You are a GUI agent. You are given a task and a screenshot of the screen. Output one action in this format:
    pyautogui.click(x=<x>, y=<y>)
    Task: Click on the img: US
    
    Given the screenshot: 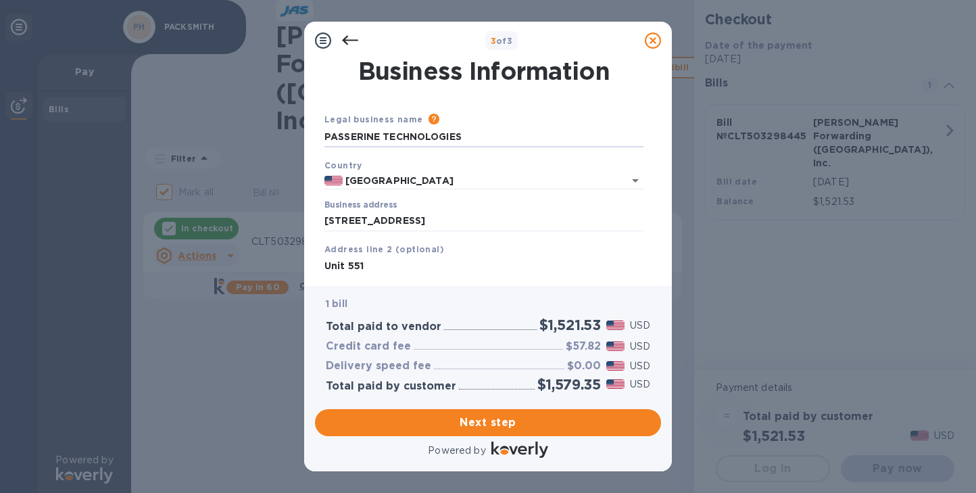 What is the action you would take?
    pyautogui.click(x=333, y=181)
    